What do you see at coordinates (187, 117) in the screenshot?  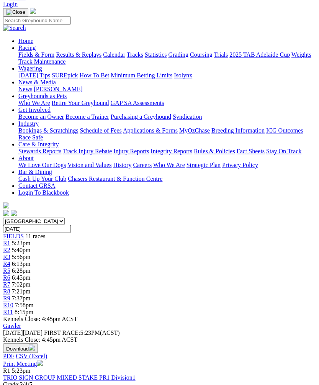 I see `a: Syndication` at bounding box center [187, 117].